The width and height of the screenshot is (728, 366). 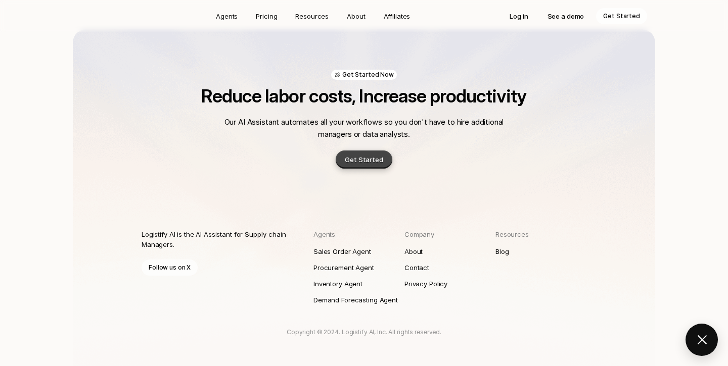 I want to click on span: Company, so click(x=419, y=234).